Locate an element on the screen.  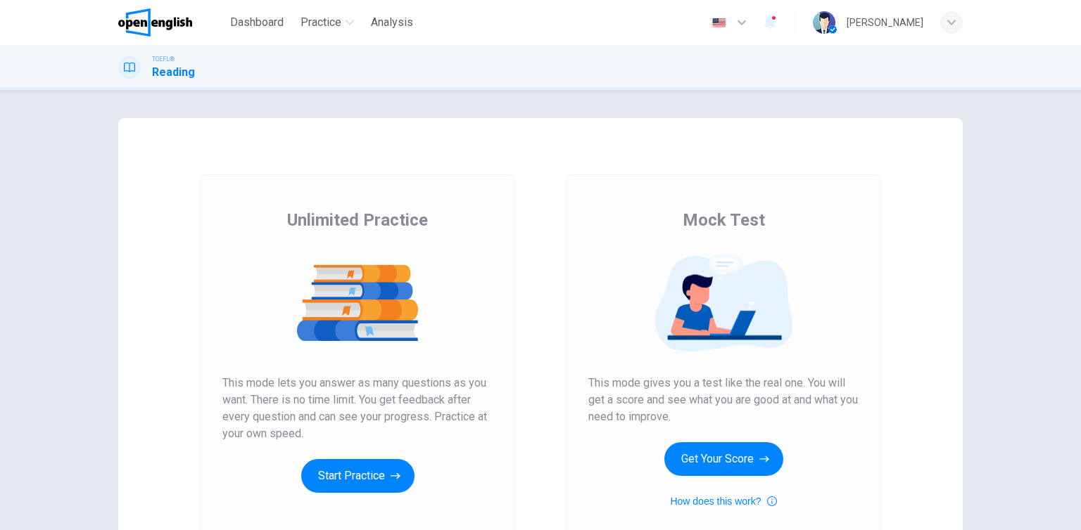
h1: Reading is located at coordinates (173, 72).